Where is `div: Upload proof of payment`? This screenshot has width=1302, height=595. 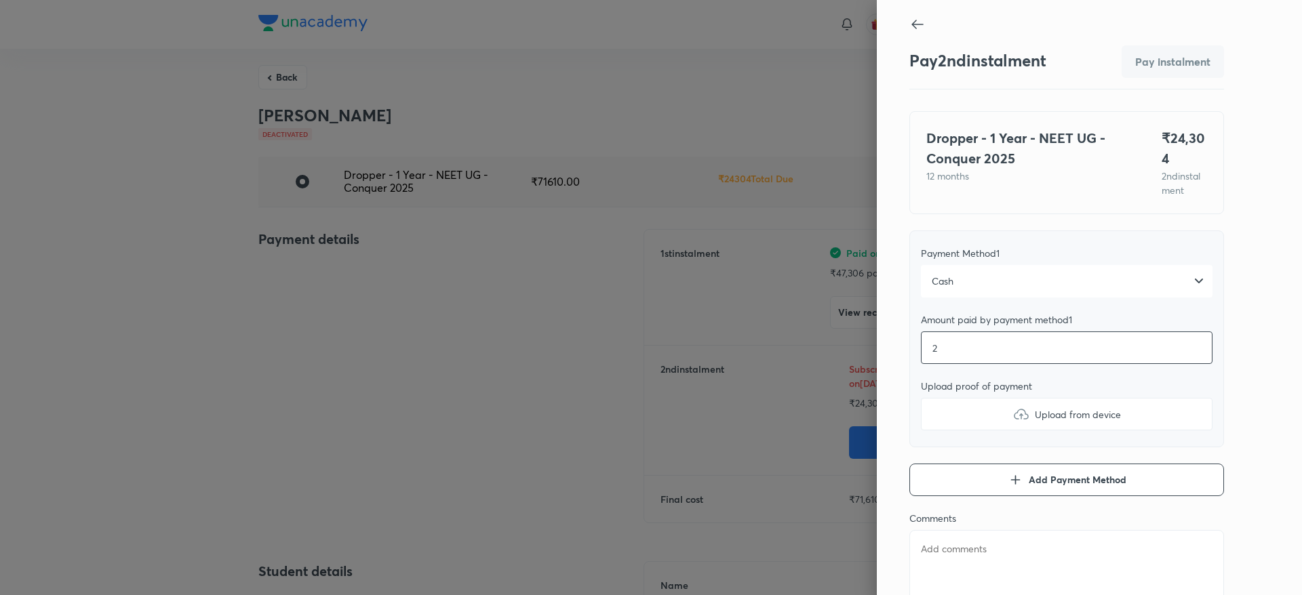
div: Upload proof of payment is located at coordinates (1066, 386).